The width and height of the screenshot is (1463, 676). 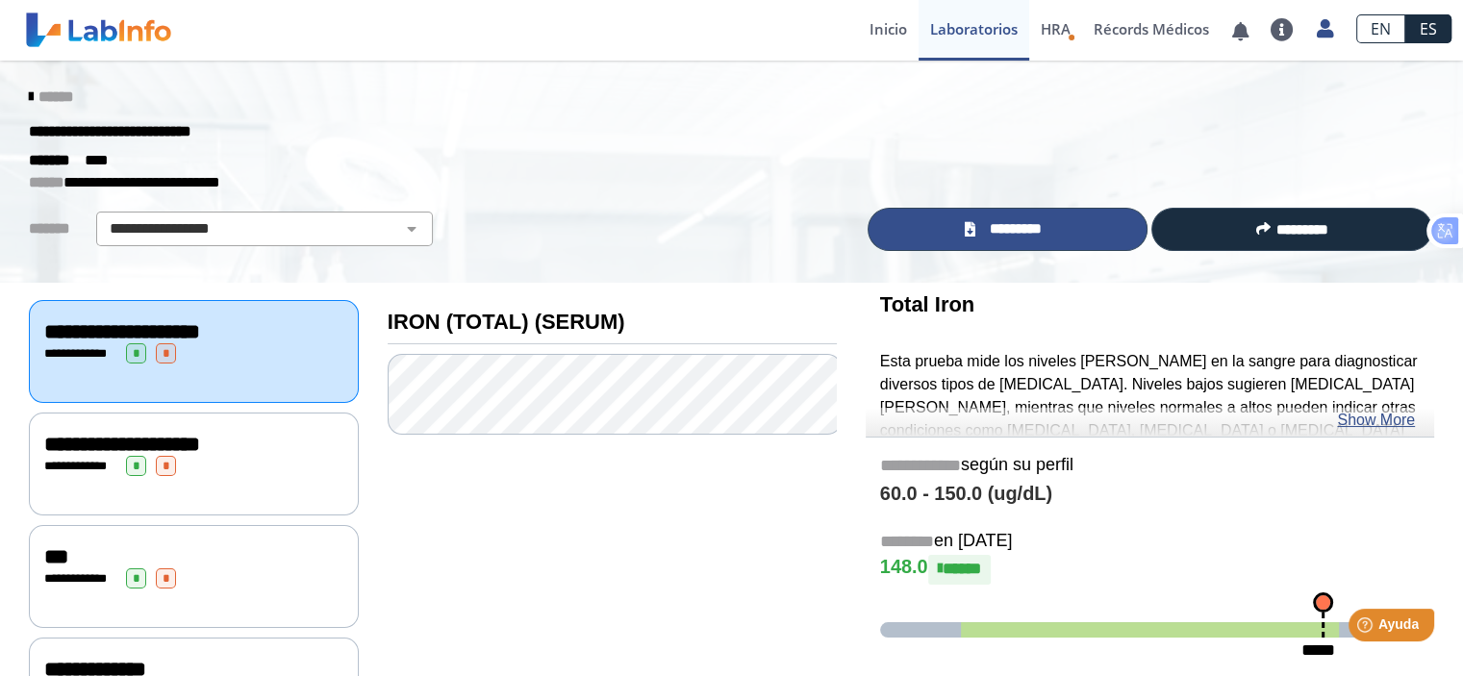 What do you see at coordinates (1375, 420) in the screenshot?
I see `a: Show More` at bounding box center [1375, 420].